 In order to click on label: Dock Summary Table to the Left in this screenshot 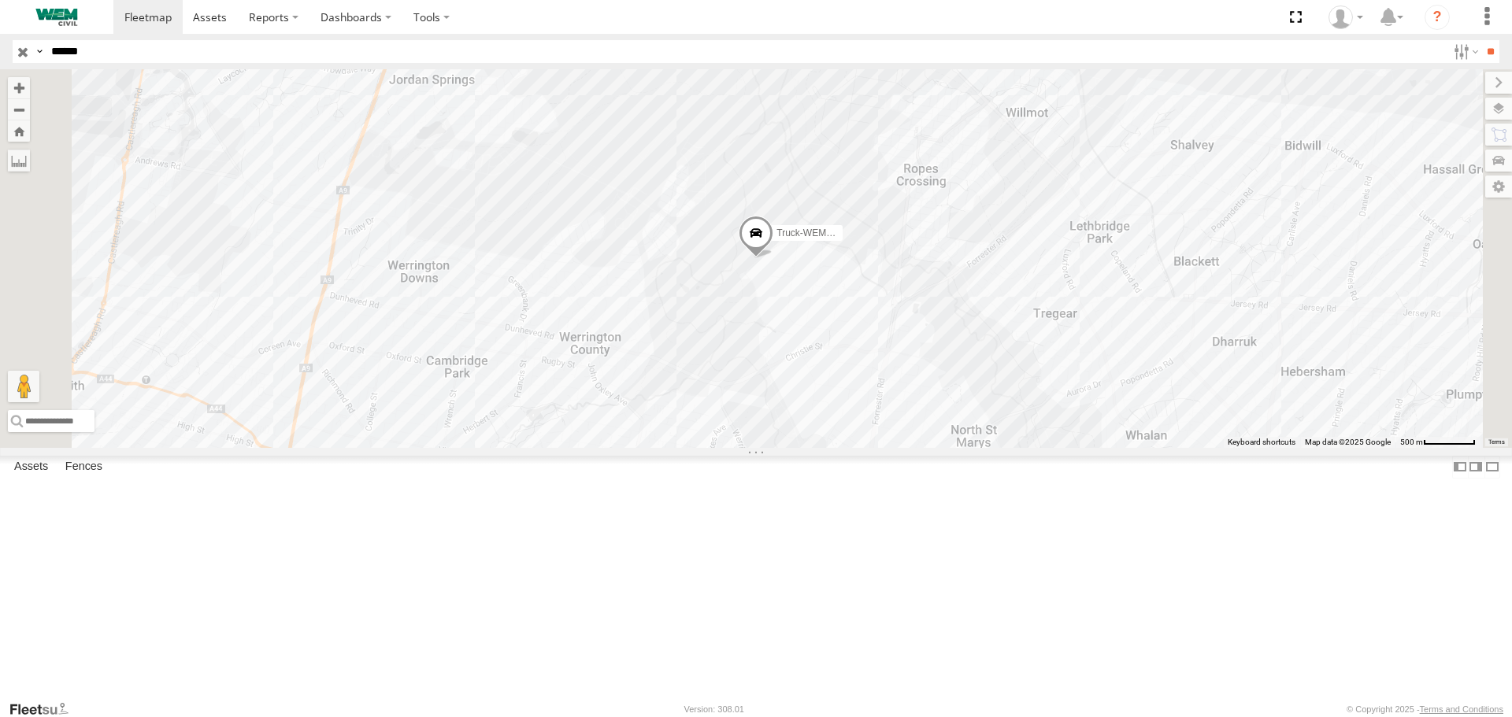, I will do `click(1460, 467)`.